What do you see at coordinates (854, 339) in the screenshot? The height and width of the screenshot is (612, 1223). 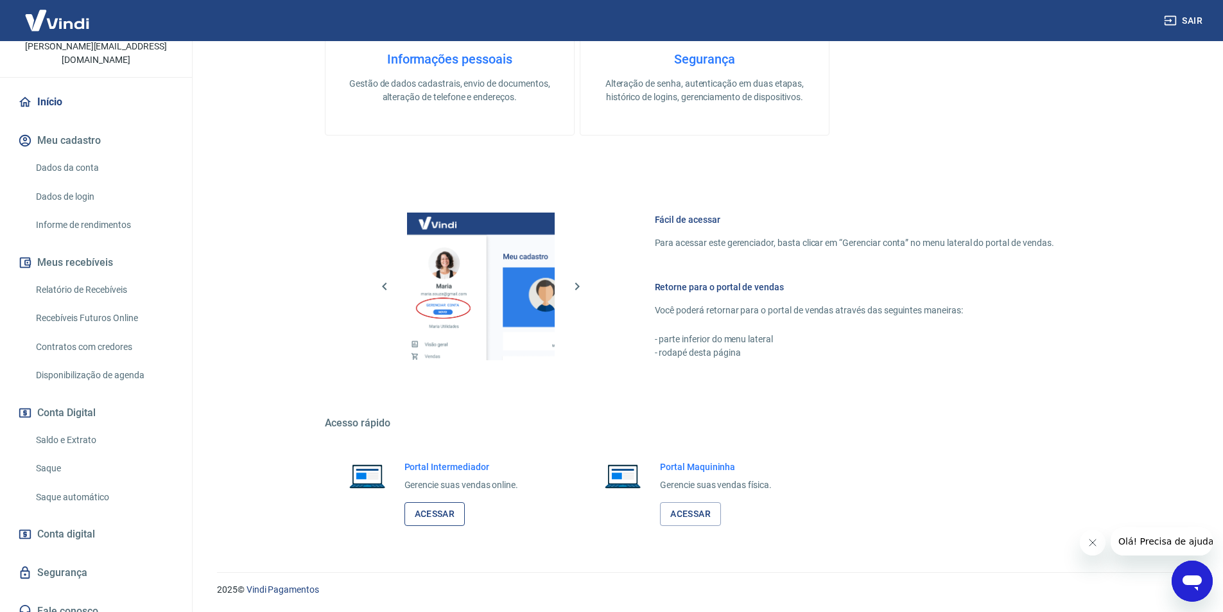 I see `p: - parte inferior do menu lateral` at bounding box center [854, 339].